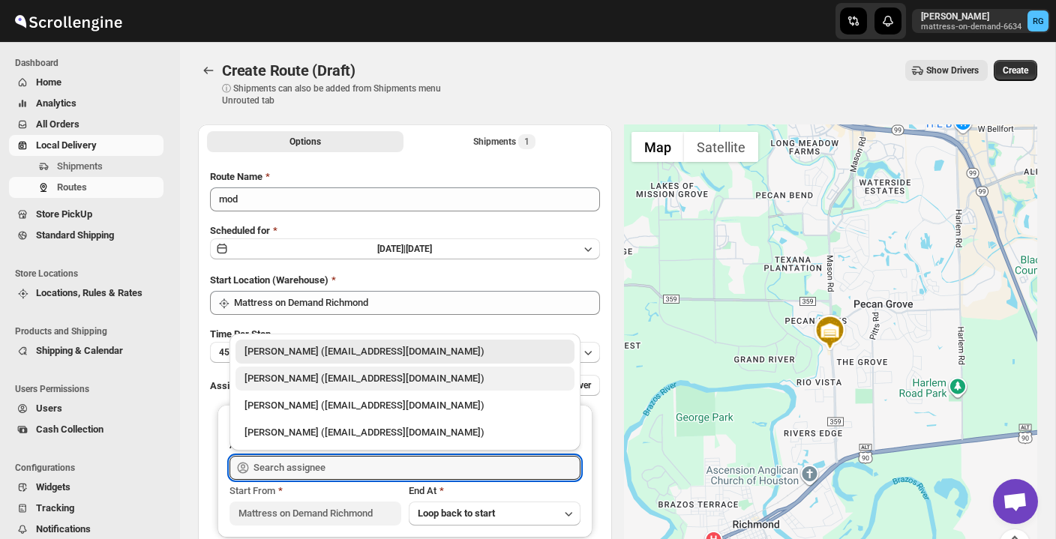  Describe the element at coordinates (527, 142) in the screenshot. I see `span: 1` at that location.